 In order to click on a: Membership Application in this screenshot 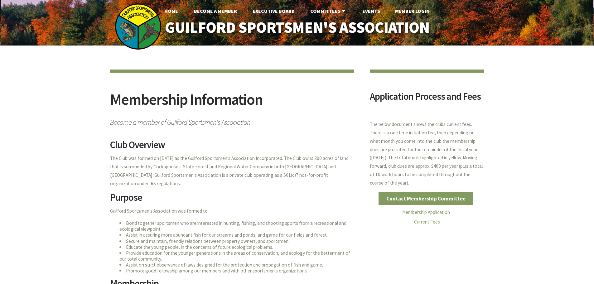, I will do `click(426, 212)`.